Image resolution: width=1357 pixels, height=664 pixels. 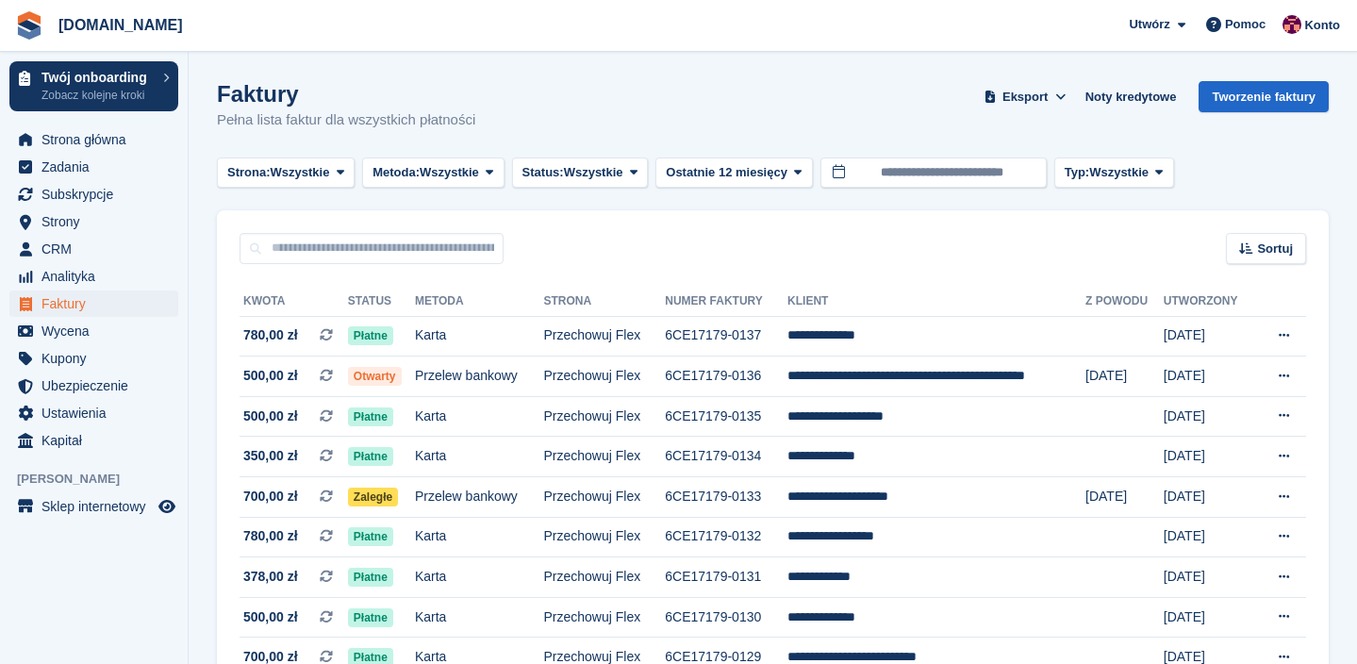 What do you see at coordinates (271, 576) in the screenshot?
I see `span: 378,00 zł` at bounding box center [271, 576].